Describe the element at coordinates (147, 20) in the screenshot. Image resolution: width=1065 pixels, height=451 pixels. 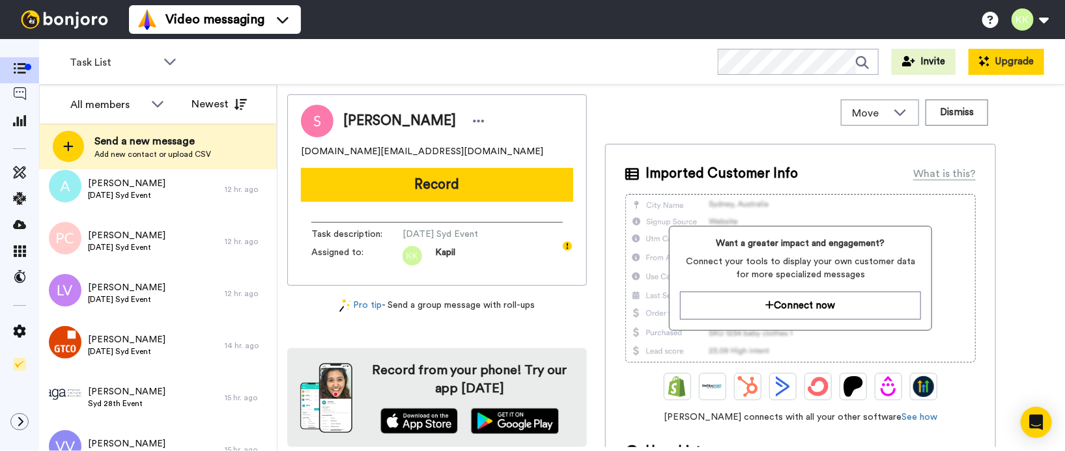
I see `img: vm-color.svg` at that location.